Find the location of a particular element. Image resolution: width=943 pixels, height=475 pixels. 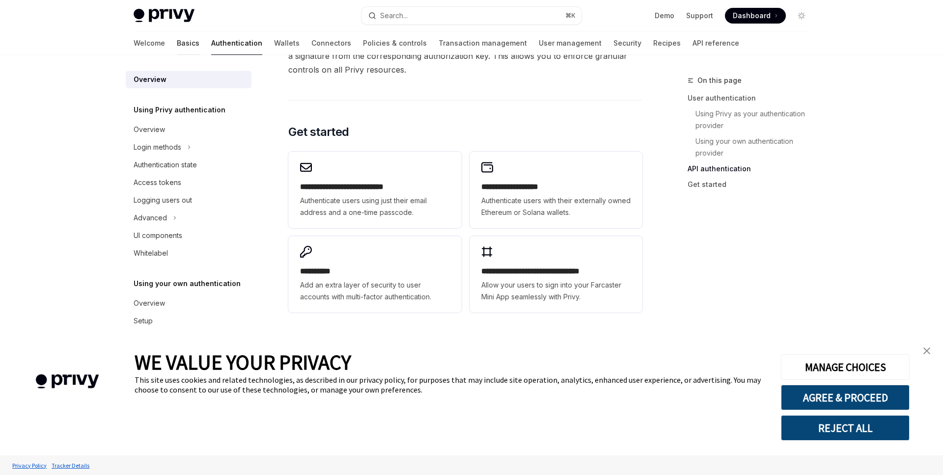

a: Whitelabel is located at coordinates (189, 253).